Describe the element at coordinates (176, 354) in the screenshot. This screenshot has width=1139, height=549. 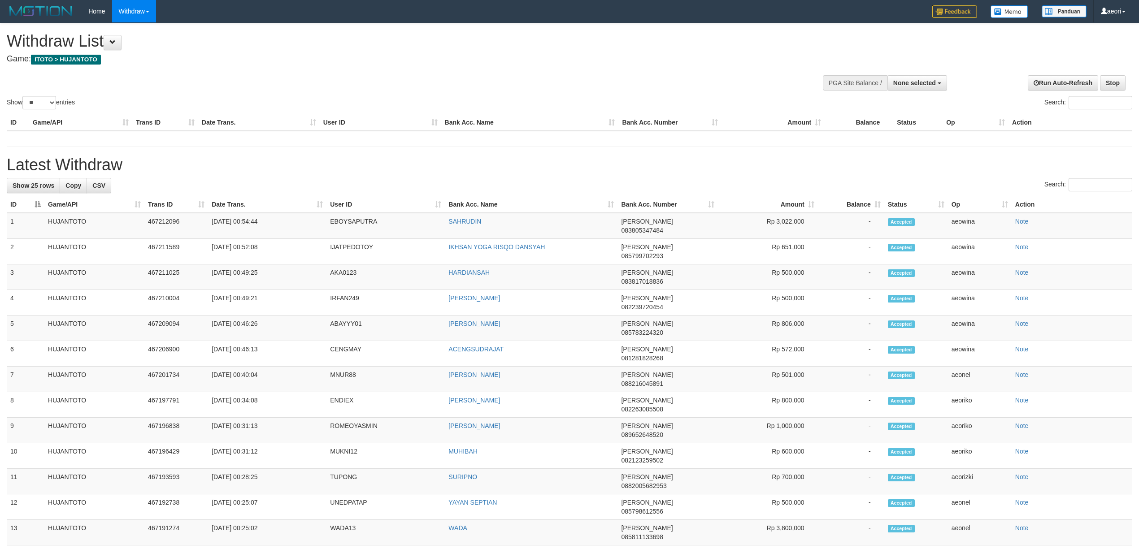
I see `td: 467206900` at that location.